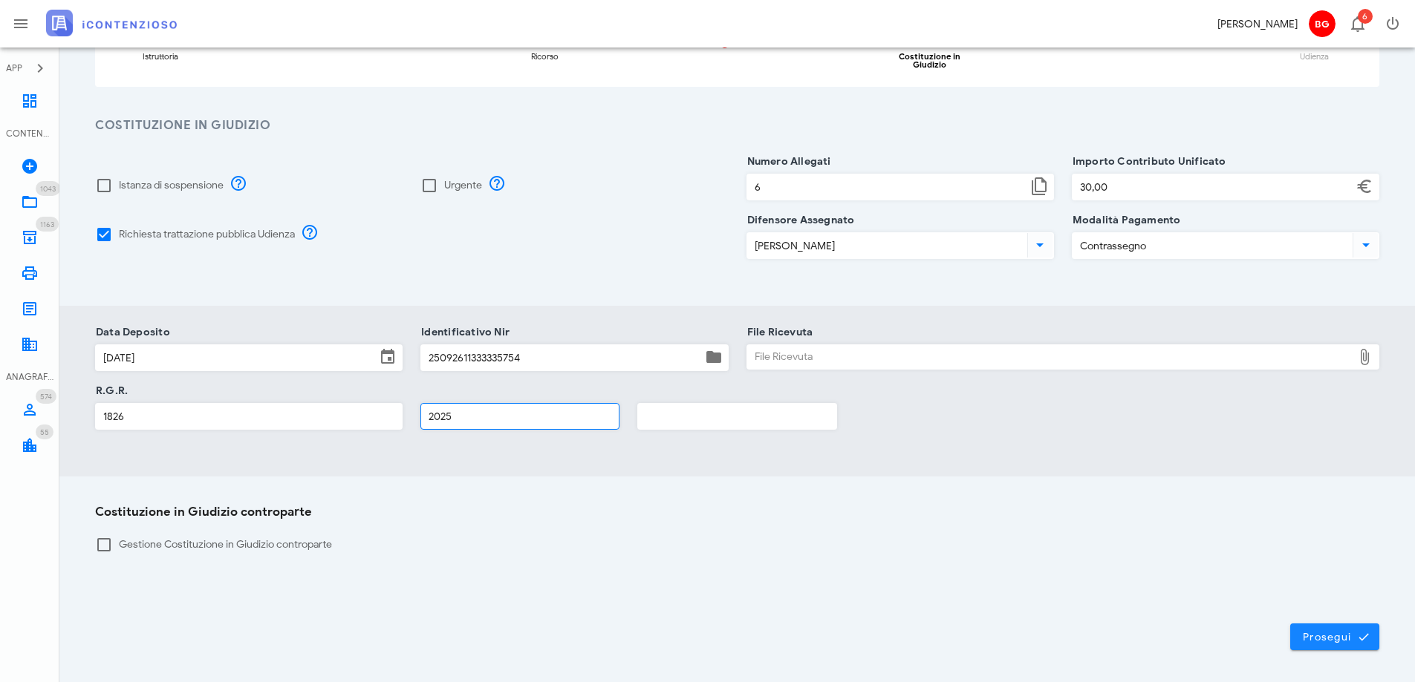 Image resolution: width=1415 pixels, height=682 pixels. What do you see at coordinates (249, 417) in the screenshot?
I see `input: R.G.R.` at bounding box center [249, 417].